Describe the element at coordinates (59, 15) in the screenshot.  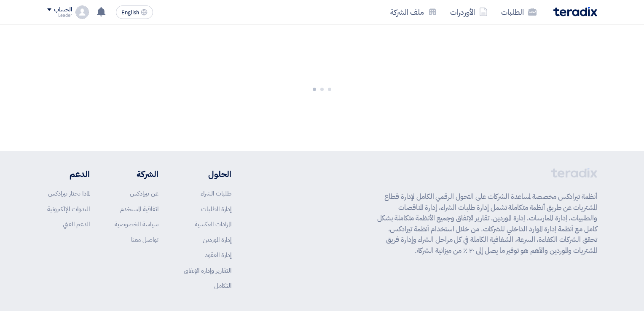
I see `div: Leader` at that location.